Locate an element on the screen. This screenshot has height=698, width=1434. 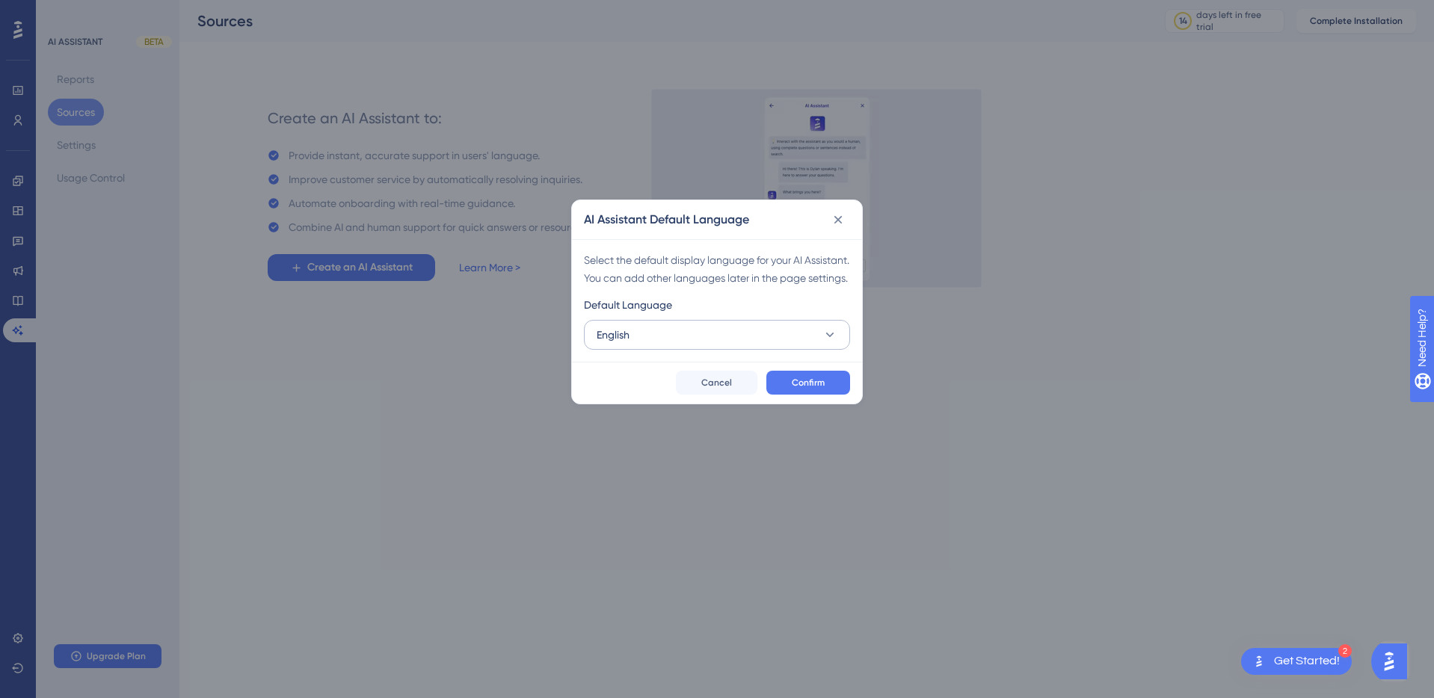
div: Select the default display language for your AI Assistant. You can add other languages later in t... is located at coordinates (717, 269).